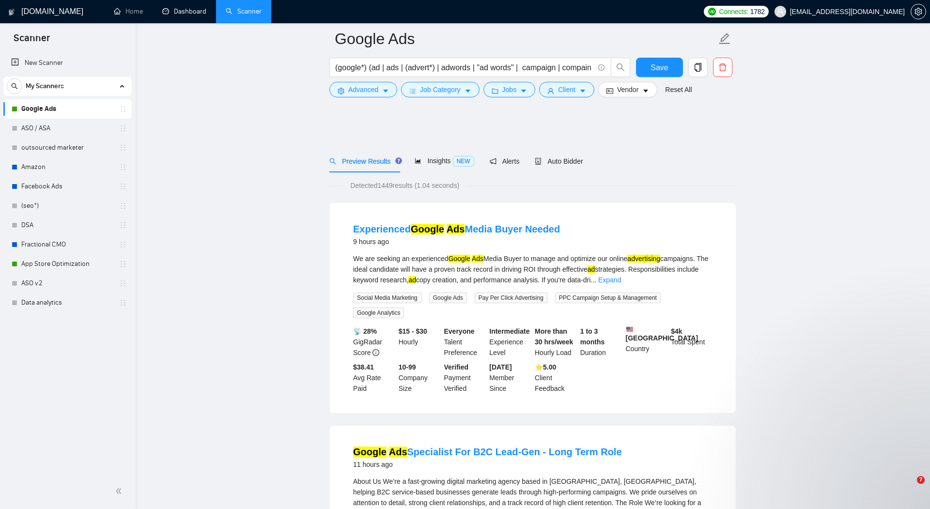  I want to click on a: App Store Optimization, so click(67, 264).